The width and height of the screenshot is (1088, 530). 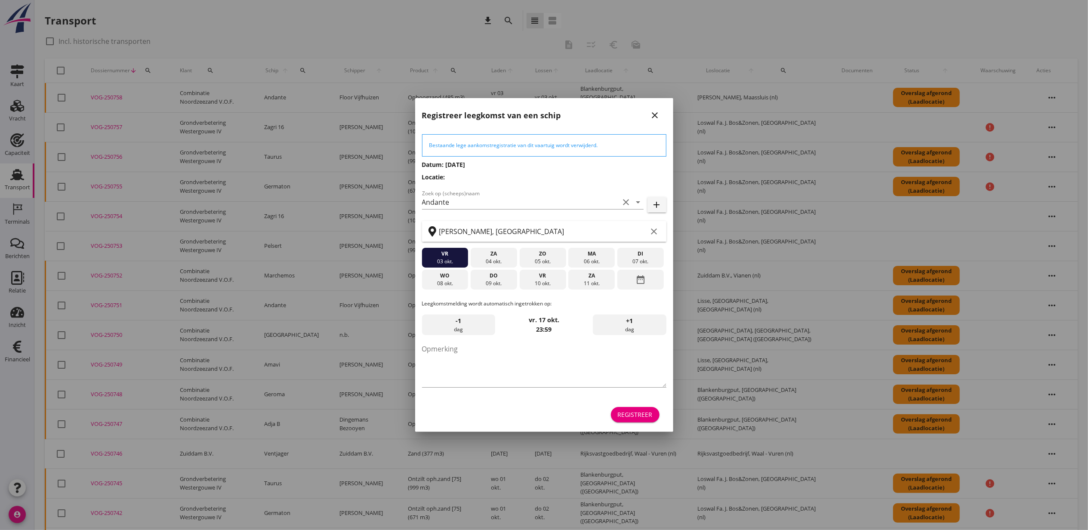 What do you see at coordinates (542, 283) in the screenshot?
I see `div: 10 okt.` at bounding box center [542, 283].